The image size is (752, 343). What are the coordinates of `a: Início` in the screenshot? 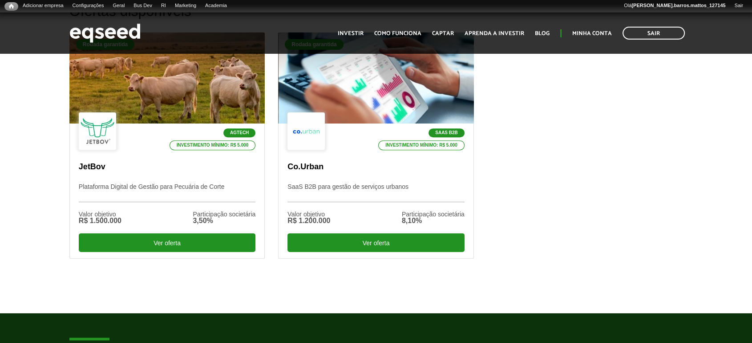 It's located at (11, 6).